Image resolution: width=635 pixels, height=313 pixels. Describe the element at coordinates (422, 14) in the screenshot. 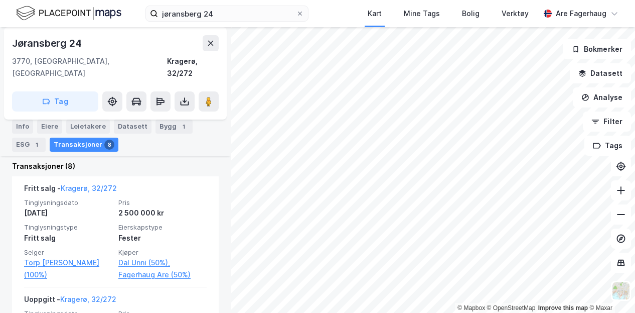

I see `div: Mine Tags` at that location.